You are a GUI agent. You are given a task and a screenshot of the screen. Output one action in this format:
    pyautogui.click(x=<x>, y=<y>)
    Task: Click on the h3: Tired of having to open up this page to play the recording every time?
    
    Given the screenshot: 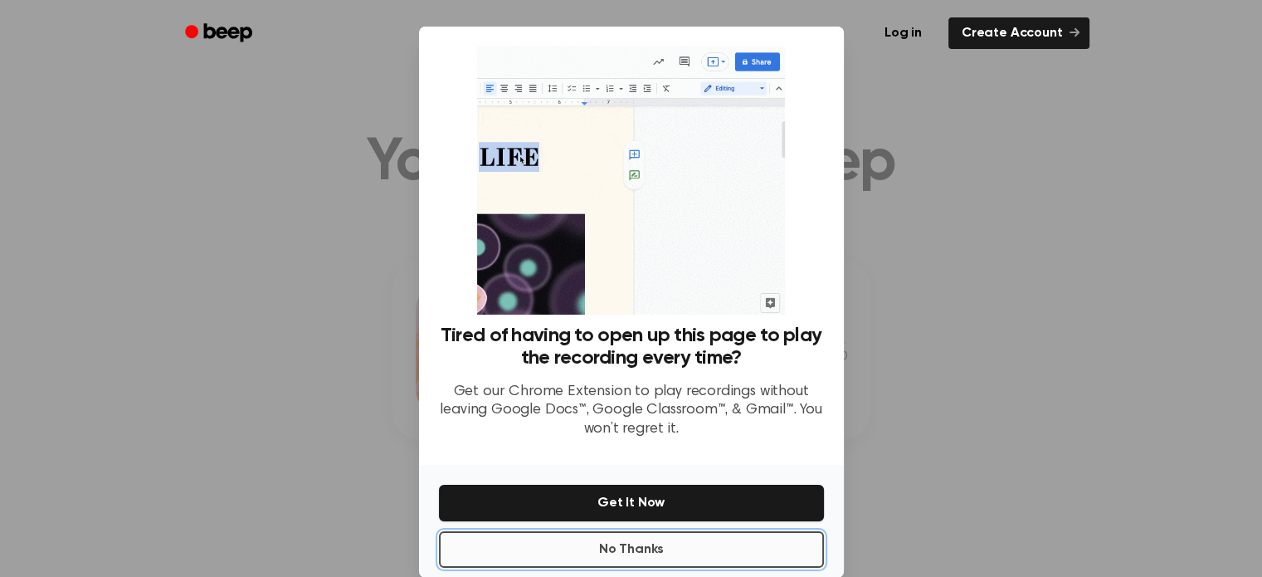 What is the action you would take?
    pyautogui.click(x=631, y=347)
    